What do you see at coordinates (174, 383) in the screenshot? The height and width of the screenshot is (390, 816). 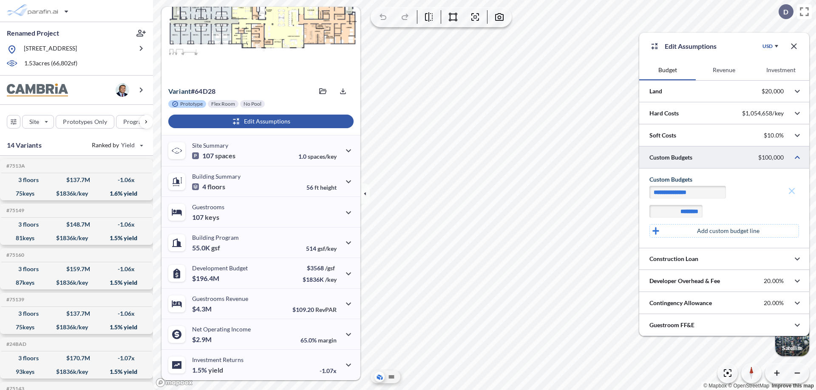 I see `a: Mapbox homepage` at bounding box center [174, 383].